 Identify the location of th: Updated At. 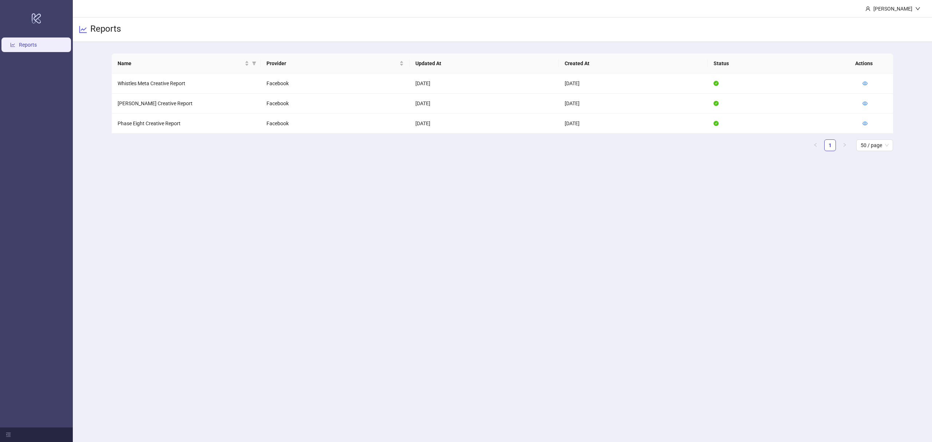
(484, 63).